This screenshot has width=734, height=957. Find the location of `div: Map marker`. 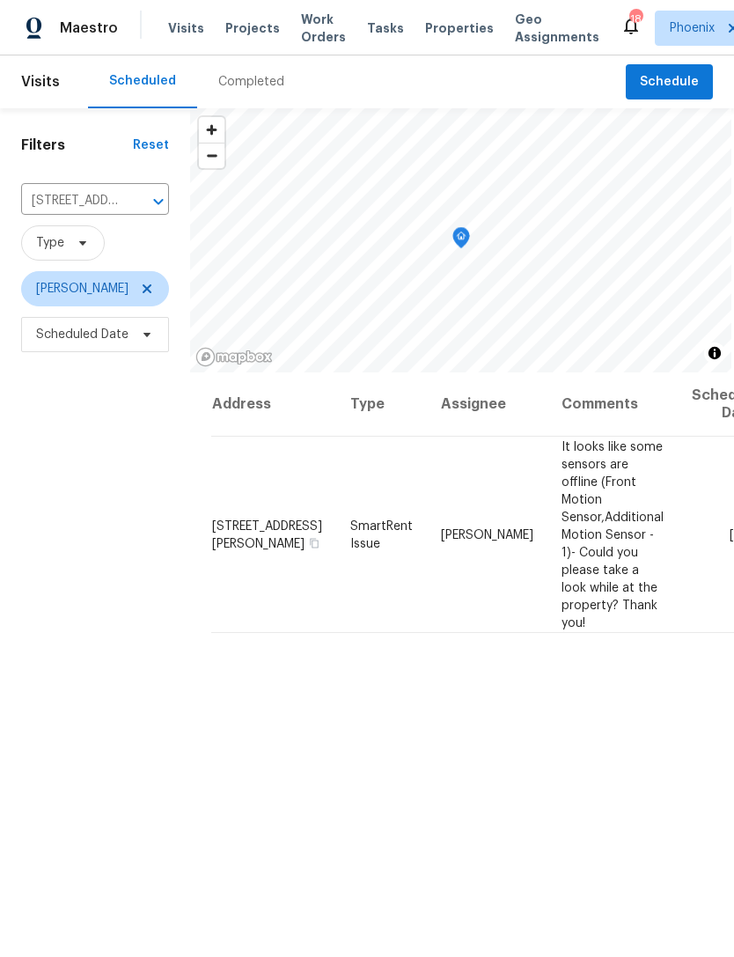

div: Map marker is located at coordinates (461, 240).